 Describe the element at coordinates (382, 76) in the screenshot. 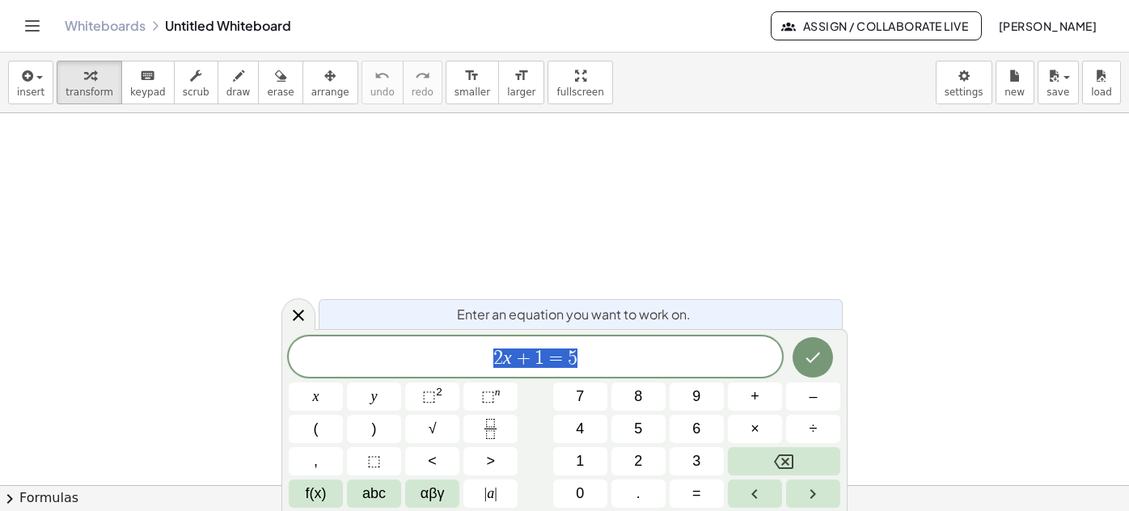

I see `i: undo` at that location.